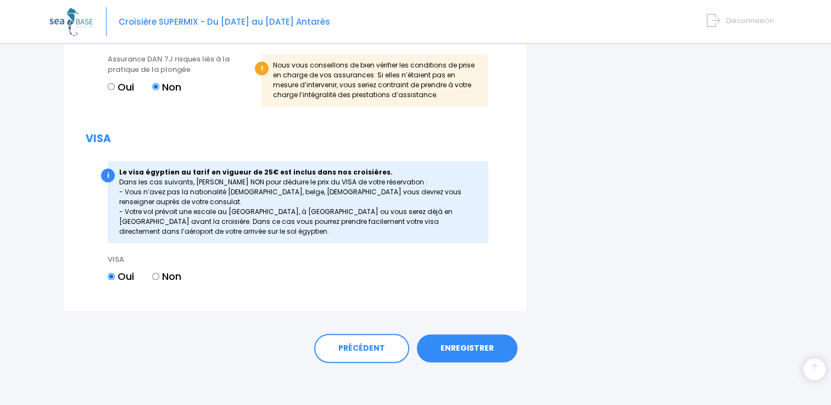 Image resolution: width=831 pixels, height=405 pixels. I want to click on span: VISA, so click(116, 259).